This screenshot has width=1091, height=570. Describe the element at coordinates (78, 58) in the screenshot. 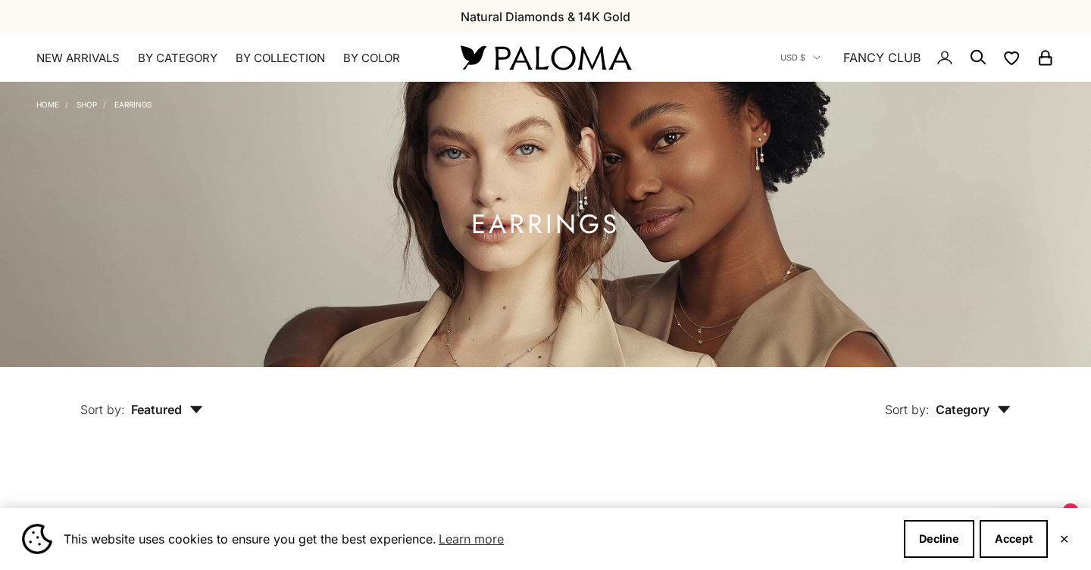

I see `a: NEW ARRIVALS` at that location.